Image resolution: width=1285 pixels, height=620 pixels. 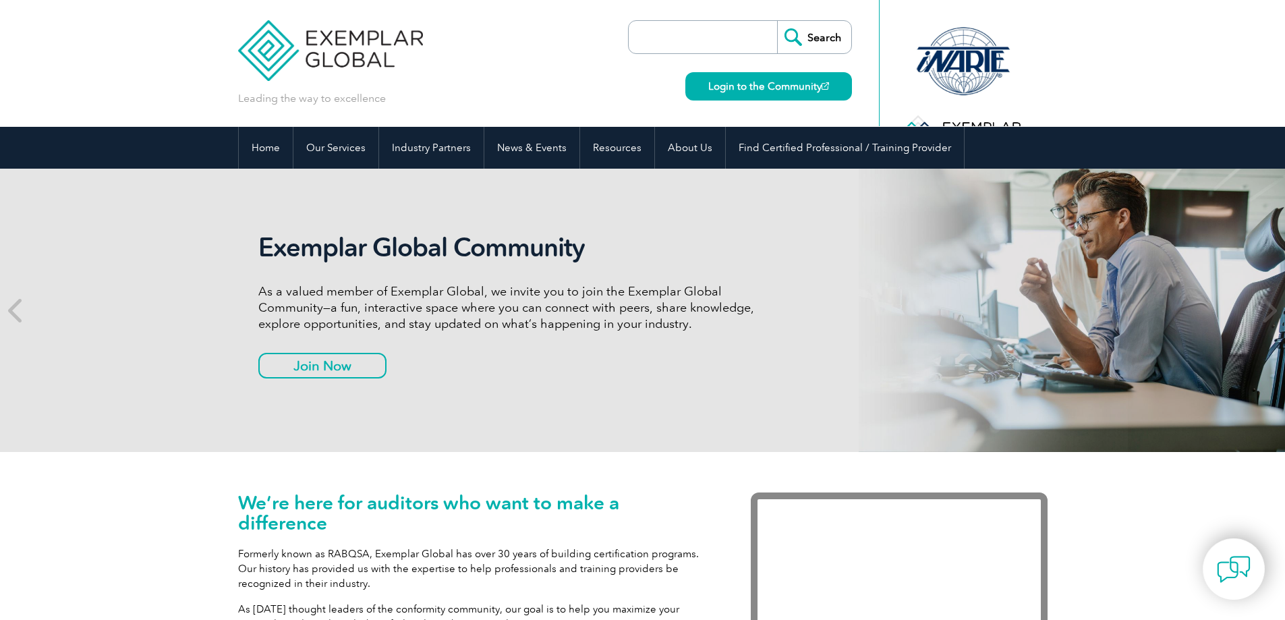 What do you see at coordinates (690, 148) in the screenshot?
I see `a: About Us` at bounding box center [690, 148].